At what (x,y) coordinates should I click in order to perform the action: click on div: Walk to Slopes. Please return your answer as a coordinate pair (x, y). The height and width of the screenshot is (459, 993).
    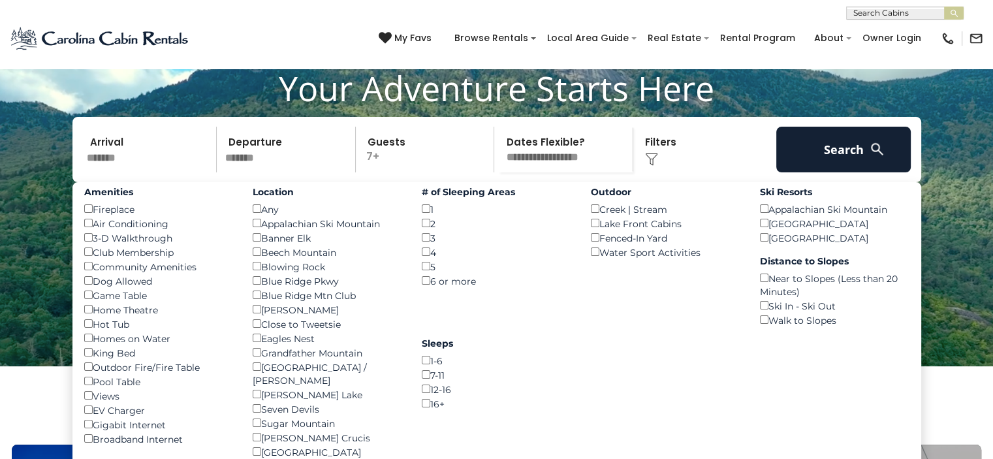
    Looking at the image, I should click on (835, 320).